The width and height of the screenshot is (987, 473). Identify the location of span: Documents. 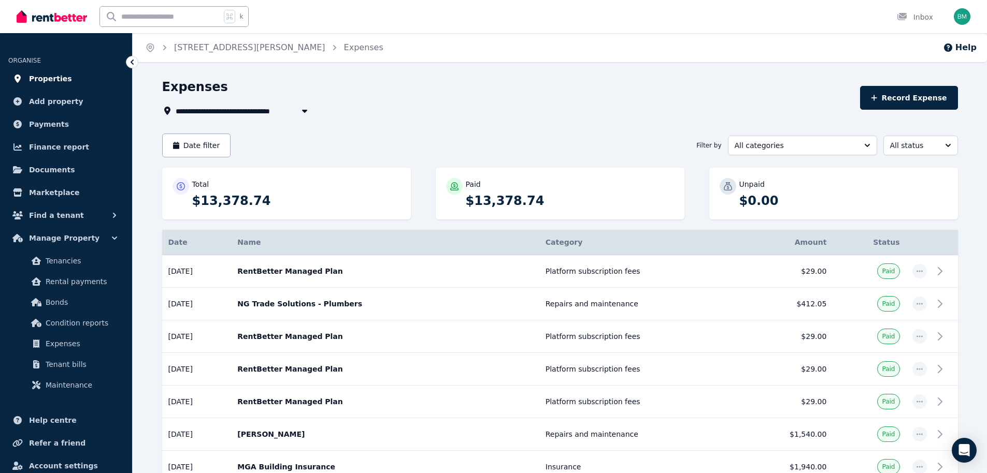
(52, 170).